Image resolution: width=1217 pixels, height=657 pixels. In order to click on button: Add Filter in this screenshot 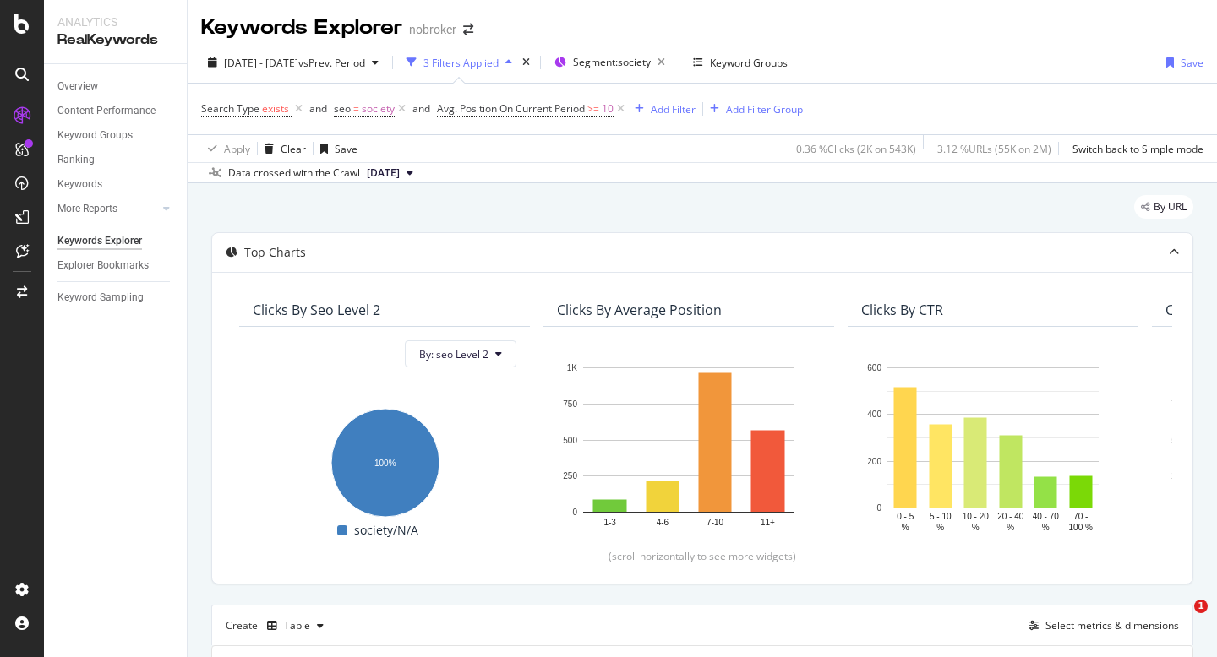, I will do `click(662, 109)`.